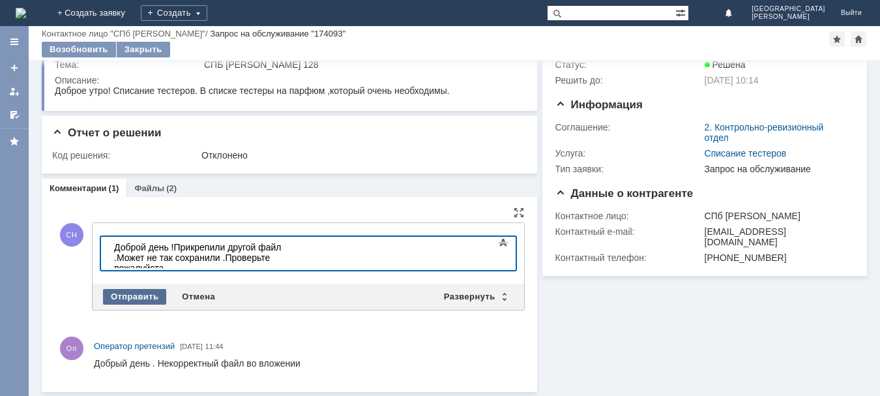 This screenshot has width=880, height=396. Describe the element at coordinates (14, 68) in the screenshot. I see `a: Создать заявку` at that location.